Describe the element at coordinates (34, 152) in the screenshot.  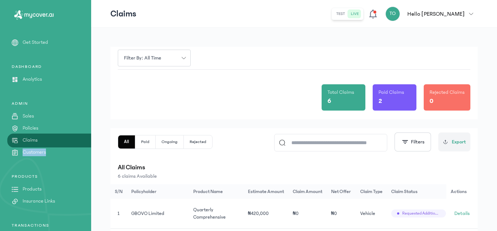
I see `p: Customers` at that location.